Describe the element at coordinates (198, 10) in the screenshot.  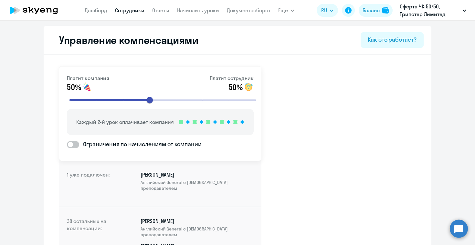
I see `a: Начислить уроки` at that location.